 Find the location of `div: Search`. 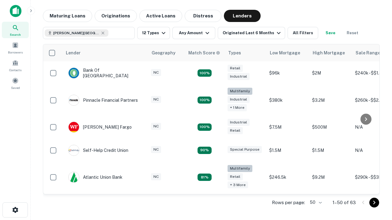

div: Search is located at coordinates (15, 30).